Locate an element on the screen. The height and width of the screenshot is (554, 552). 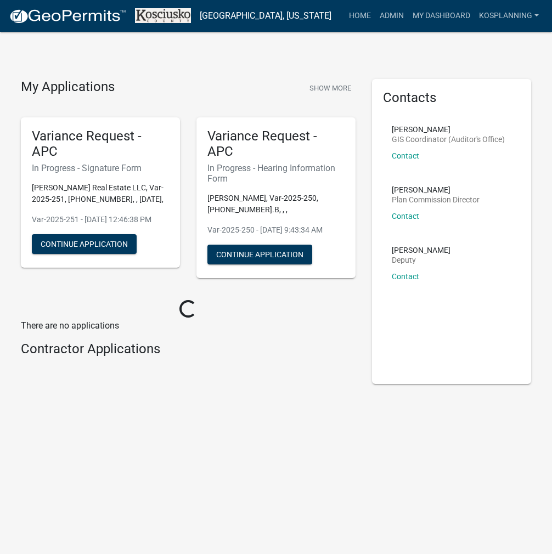
p: Deputy is located at coordinates (421, 260).